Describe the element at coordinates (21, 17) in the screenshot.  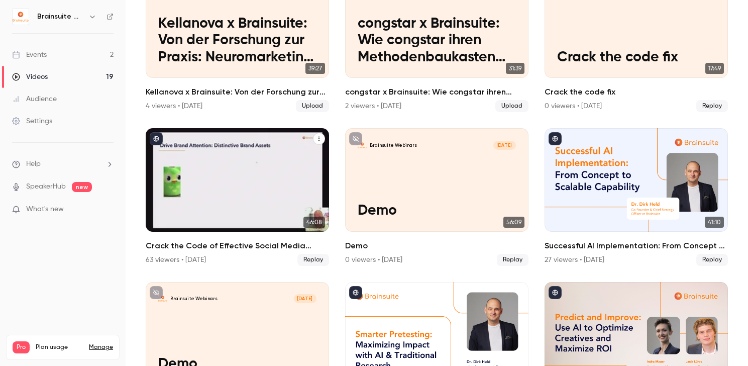
I see `img: Brainsuite Webinars` at that location.